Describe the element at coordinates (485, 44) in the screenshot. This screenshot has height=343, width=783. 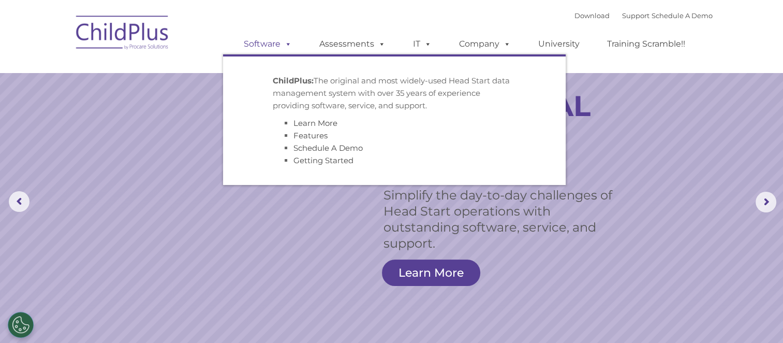
I see `a: Company` at that location.